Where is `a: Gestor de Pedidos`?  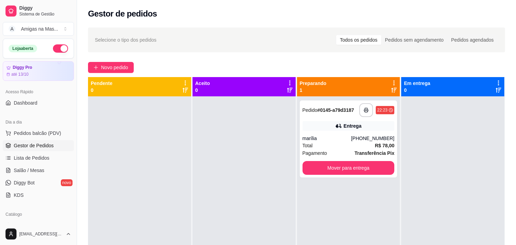 a: Gestor de Pedidos is located at coordinates (38, 145).